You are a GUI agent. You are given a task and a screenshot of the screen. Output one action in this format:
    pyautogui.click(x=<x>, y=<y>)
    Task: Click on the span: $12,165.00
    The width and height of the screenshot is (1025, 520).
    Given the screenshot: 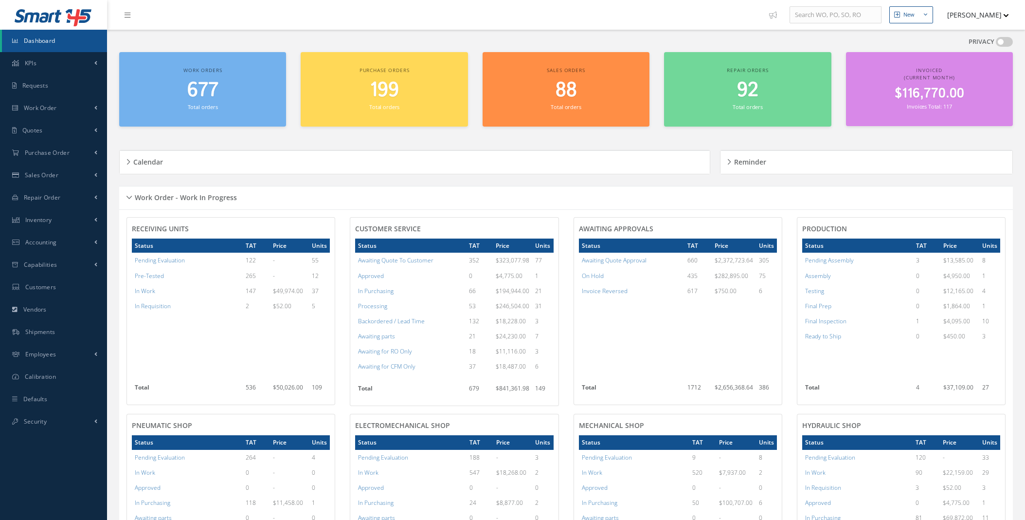 What is the action you would take?
    pyautogui.click(x=958, y=290)
    